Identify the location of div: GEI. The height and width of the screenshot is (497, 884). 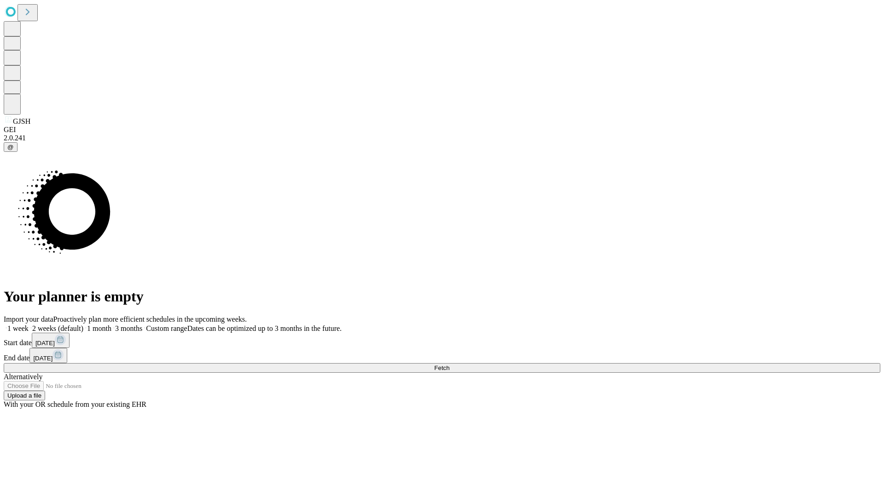
(442, 130).